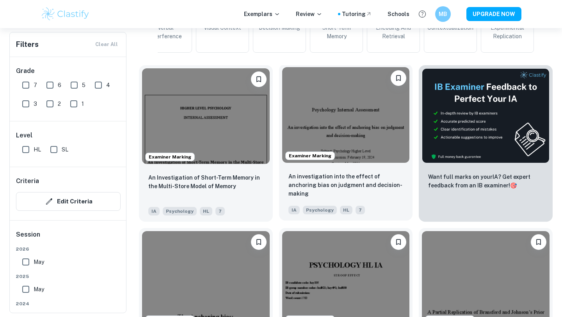  I want to click on span: Verbal Interference, so click(166, 32).